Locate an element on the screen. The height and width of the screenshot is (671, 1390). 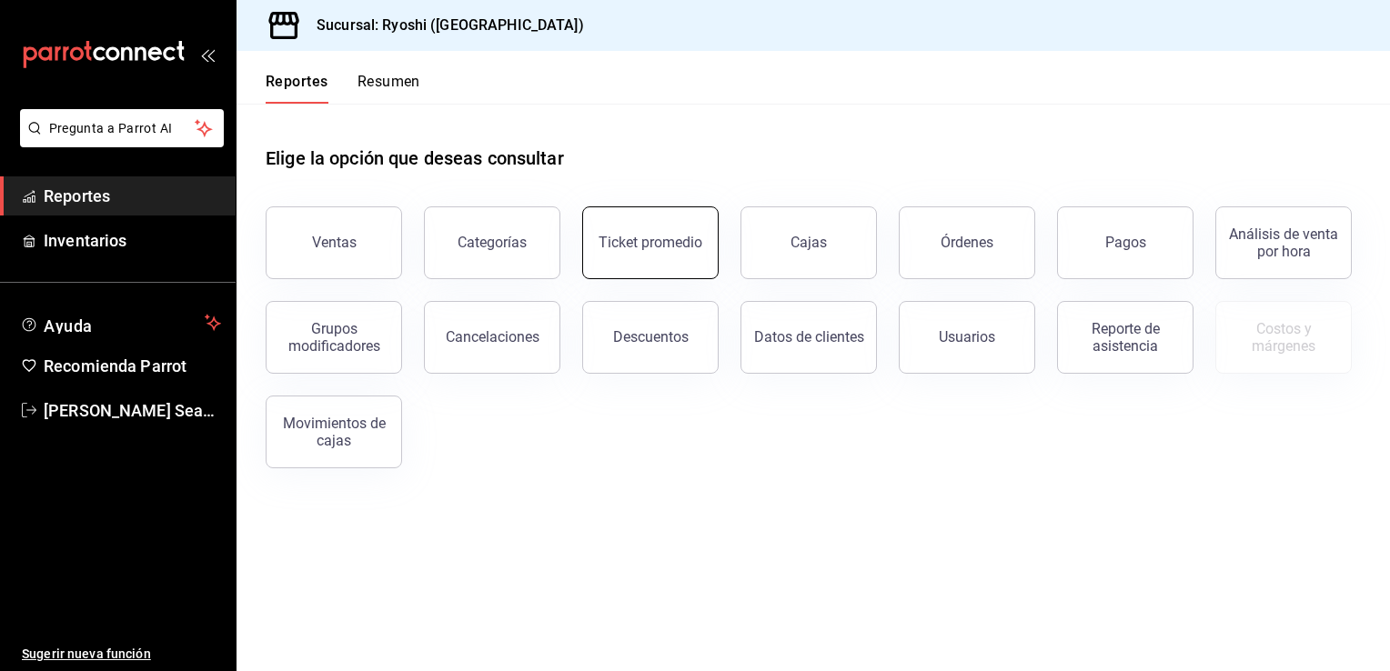
span: Ayuda is located at coordinates (120, 323).